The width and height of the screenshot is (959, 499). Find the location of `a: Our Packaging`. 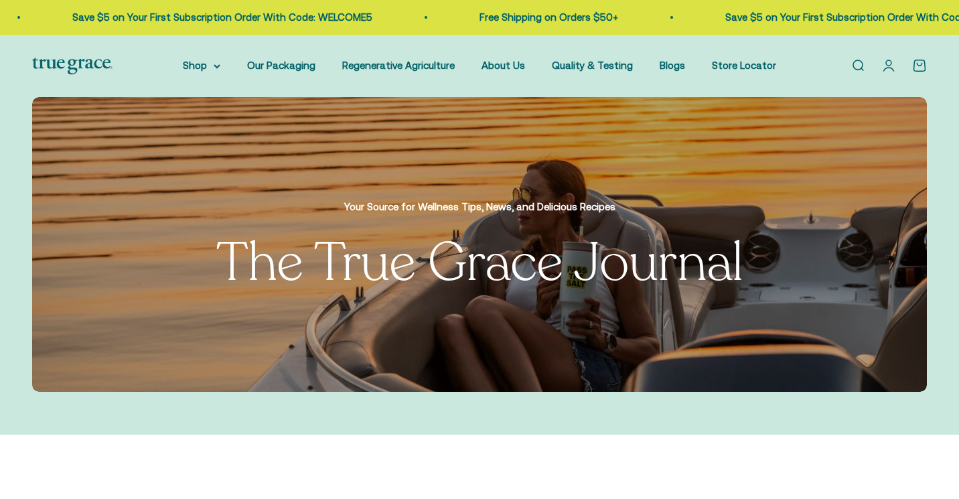

a: Our Packaging is located at coordinates (281, 65).